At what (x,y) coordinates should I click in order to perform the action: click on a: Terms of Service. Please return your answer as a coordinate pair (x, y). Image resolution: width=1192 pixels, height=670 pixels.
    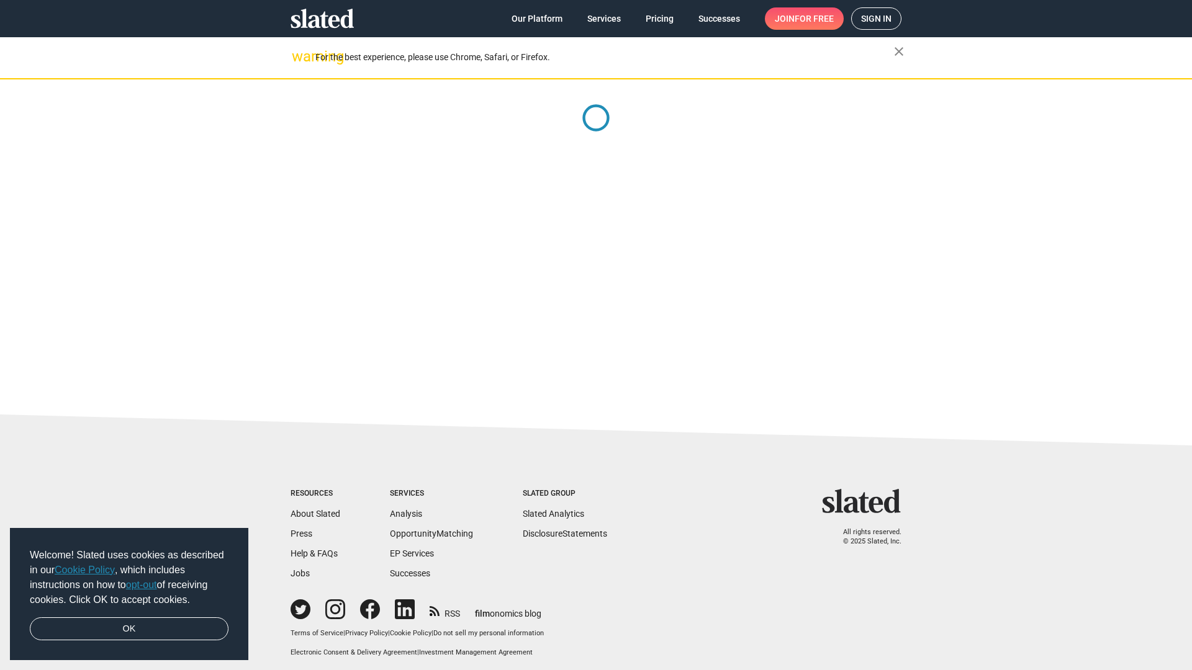
    Looking at the image, I should click on (317, 633).